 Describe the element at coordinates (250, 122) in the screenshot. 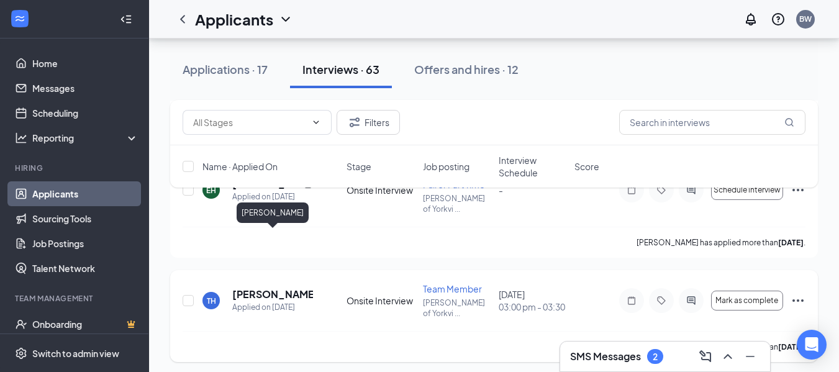

I see `input: All Stages` at that location.